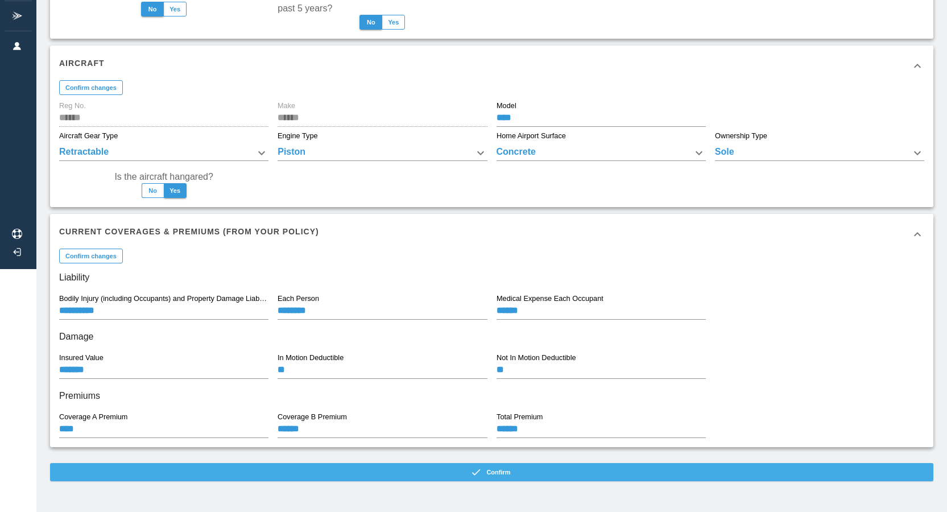 This screenshot has width=947, height=512. I want to click on h6: Damage, so click(492, 337).